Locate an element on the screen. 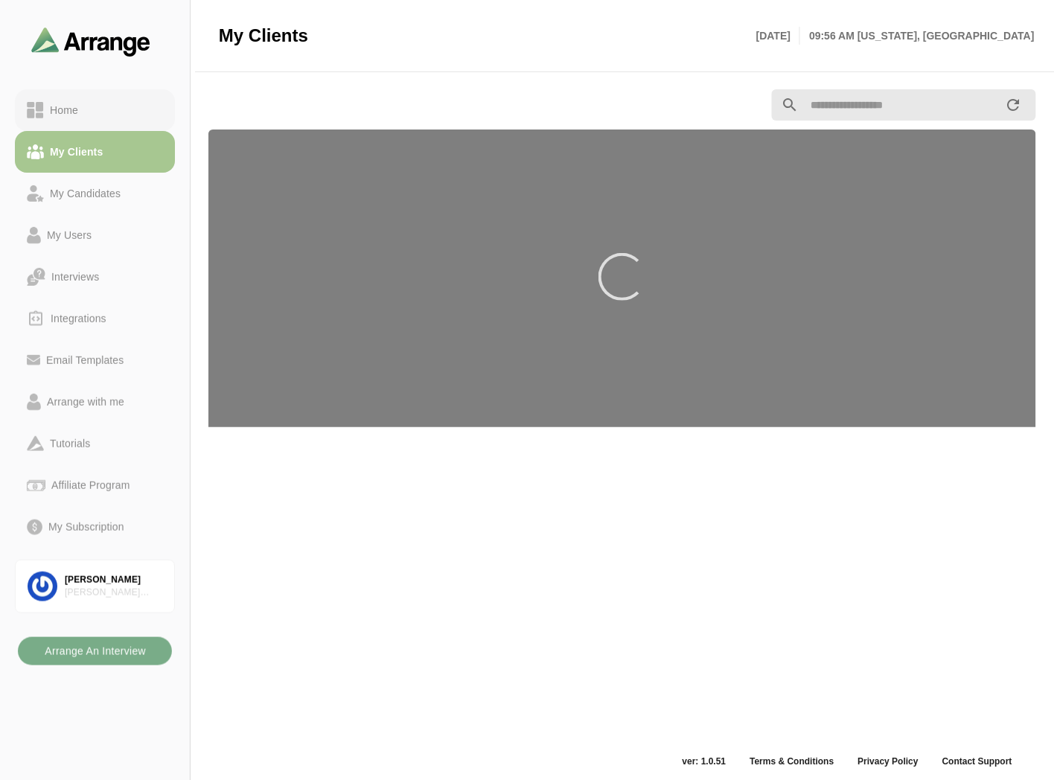  a: Email Templates is located at coordinates (94, 360).